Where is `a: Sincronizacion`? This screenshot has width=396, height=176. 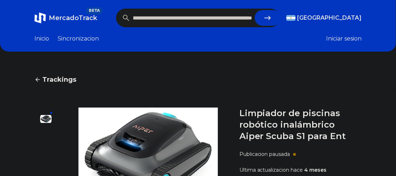 a: Sincronizacion is located at coordinates (78, 39).